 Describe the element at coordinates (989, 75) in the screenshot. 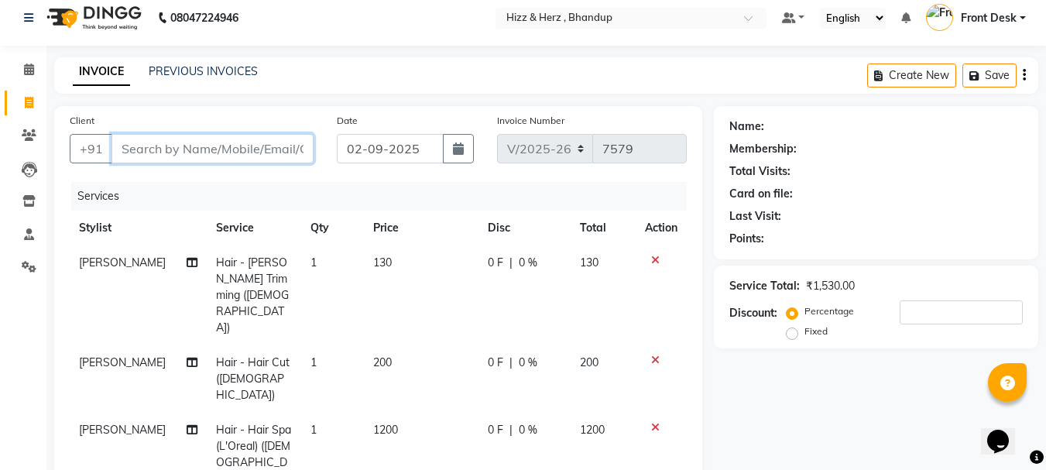

I see `button: Save` at that location.